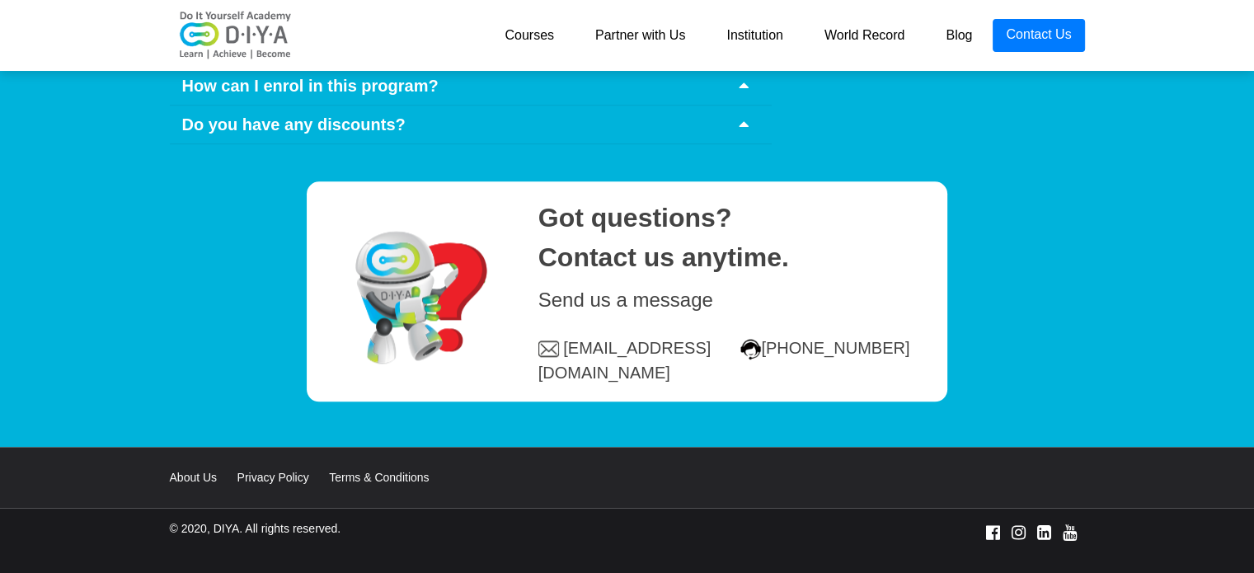 This screenshot has height=573, width=1254. I want to click on a: About Us, so click(202, 477).